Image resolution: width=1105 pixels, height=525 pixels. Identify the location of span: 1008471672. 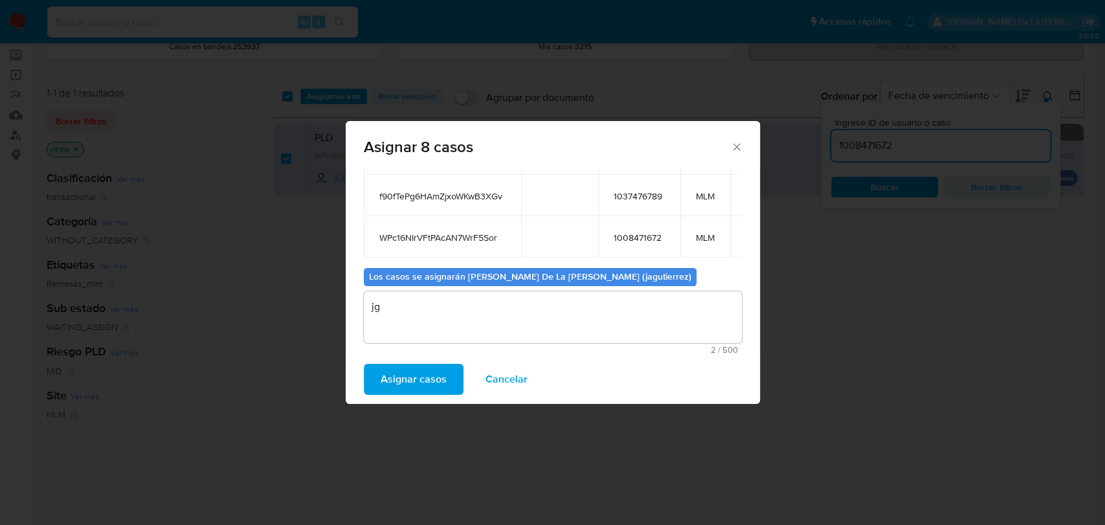
(639, 237).